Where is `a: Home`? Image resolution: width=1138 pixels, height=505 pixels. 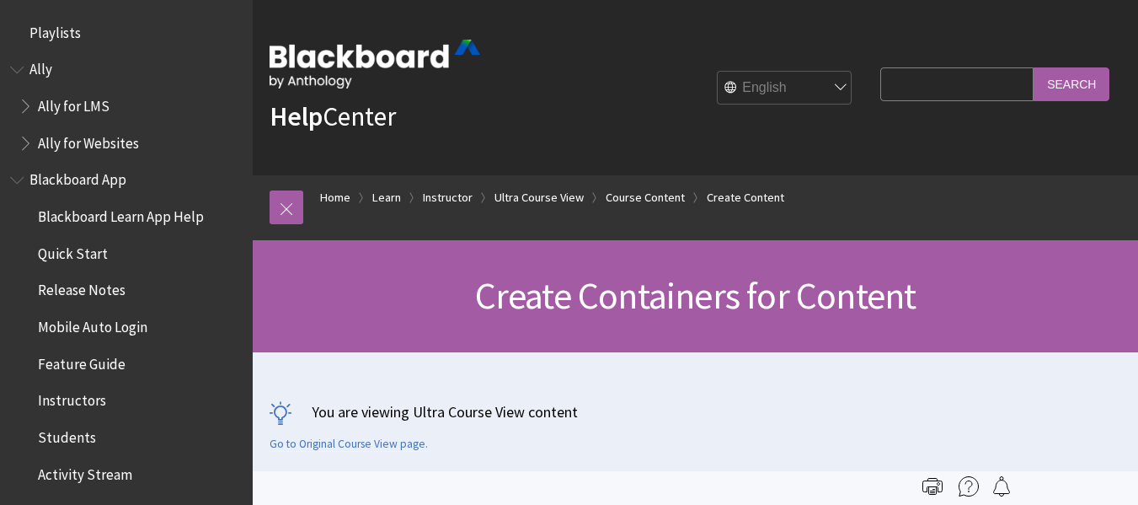
a: Home is located at coordinates (335, 197).